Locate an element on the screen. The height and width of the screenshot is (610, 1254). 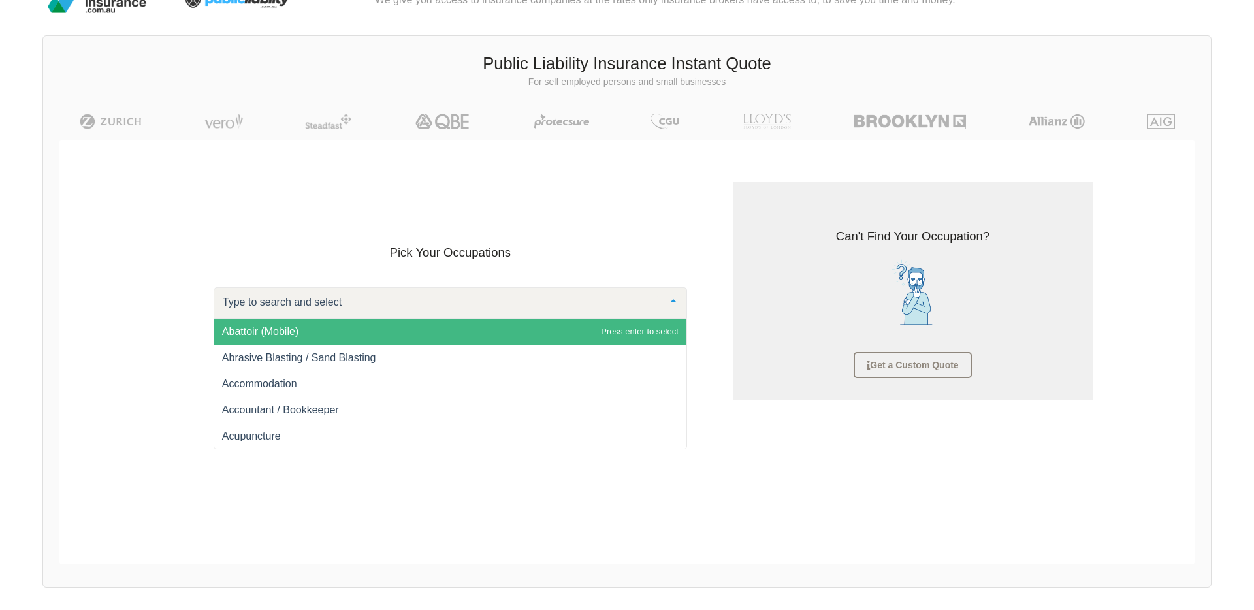
h3: Pick Your Occupations is located at coordinates (450, 253).